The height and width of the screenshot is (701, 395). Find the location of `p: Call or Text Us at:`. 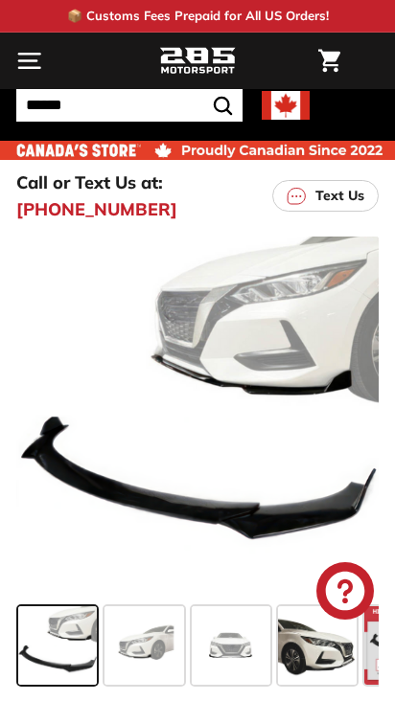

p: Call or Text Us at: is located at coordinates (89, 182).